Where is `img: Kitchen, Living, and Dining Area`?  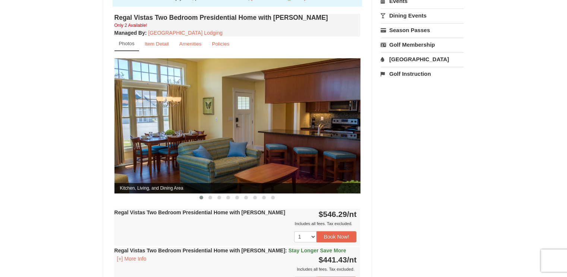
img: Kitchen, Living, and Dining Area is located at coordinates (237, 125).